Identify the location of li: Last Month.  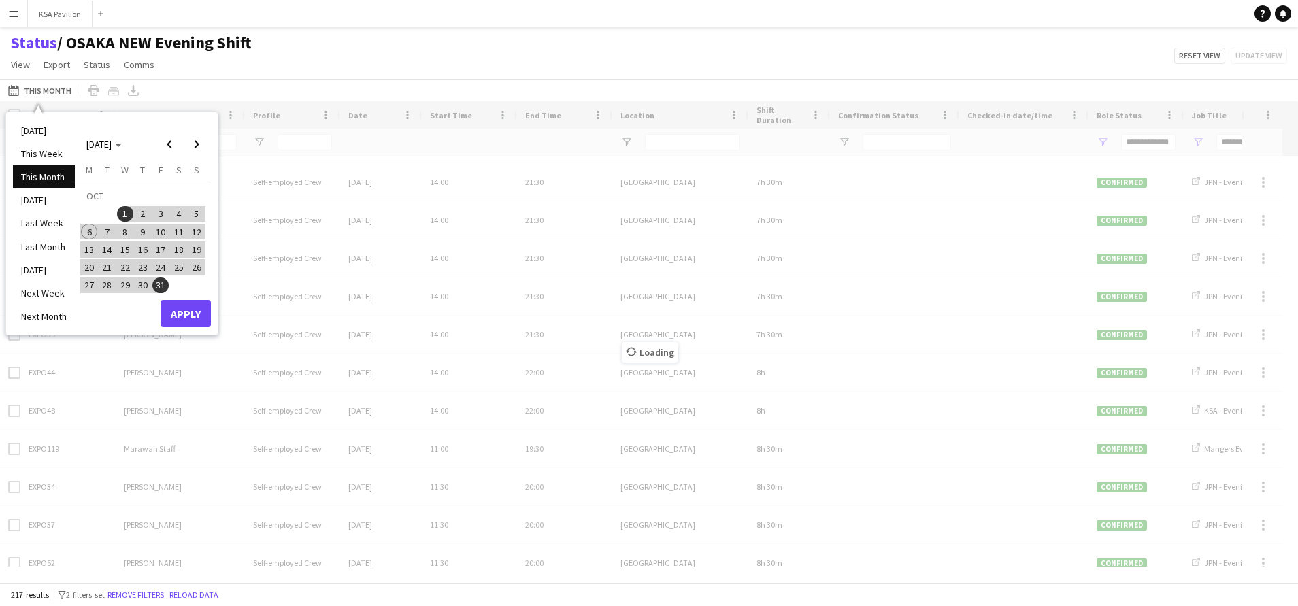
(44, 247).